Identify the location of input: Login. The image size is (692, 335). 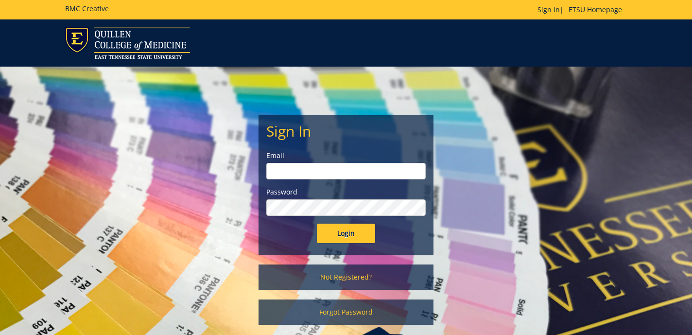
(346, 233).